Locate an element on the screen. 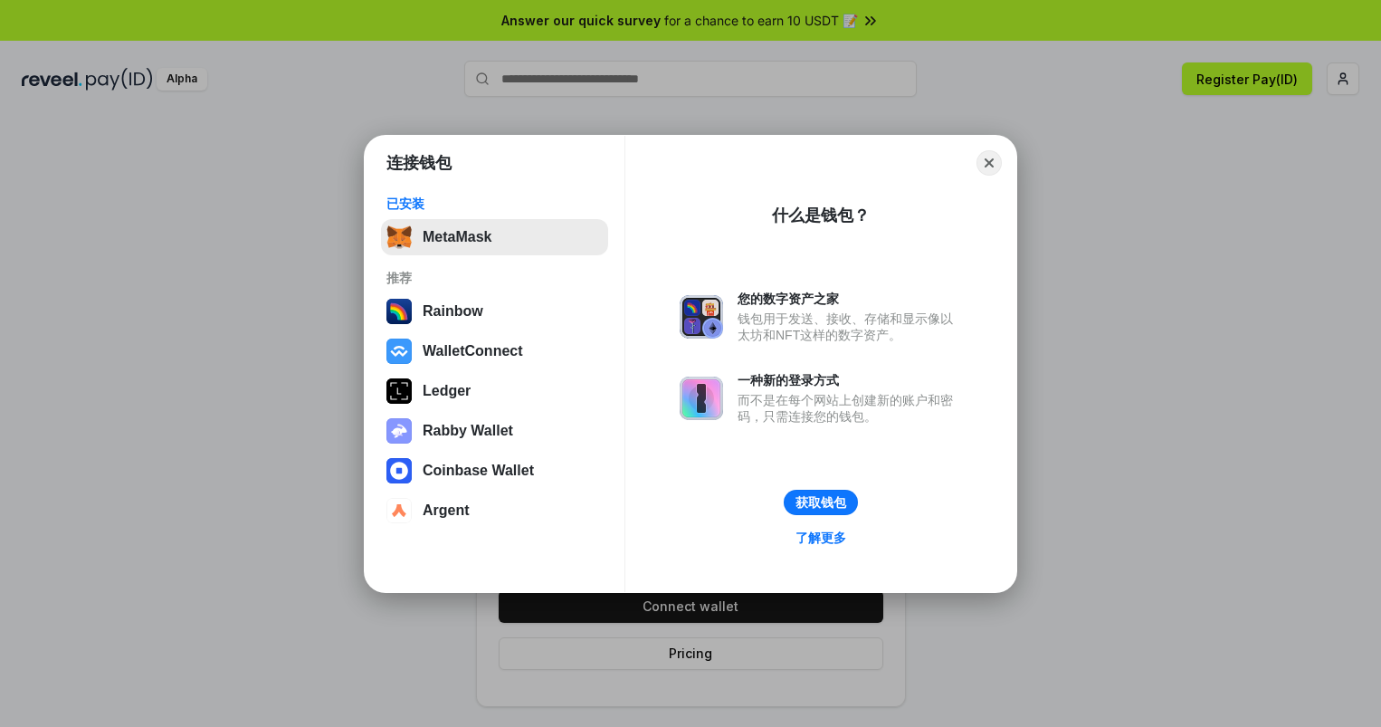 The height and width of the screenshot is (727, 1381). div: Rainbow is located at coordinates (452, 311).